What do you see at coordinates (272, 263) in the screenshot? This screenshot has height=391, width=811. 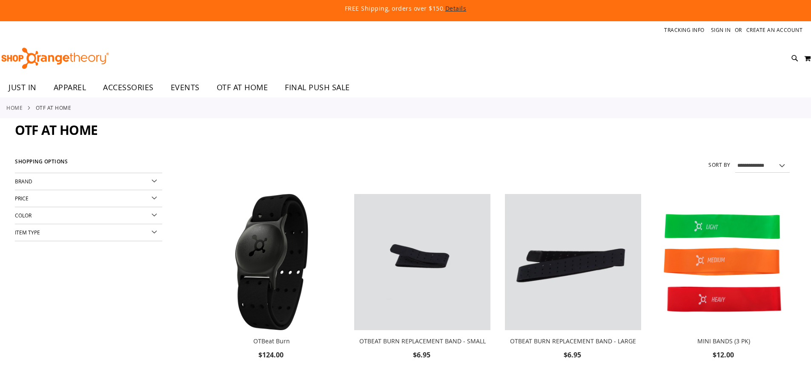 I see `a: Main view of OTBeat Burn 6.0-C` at bounding box center [272, 263].